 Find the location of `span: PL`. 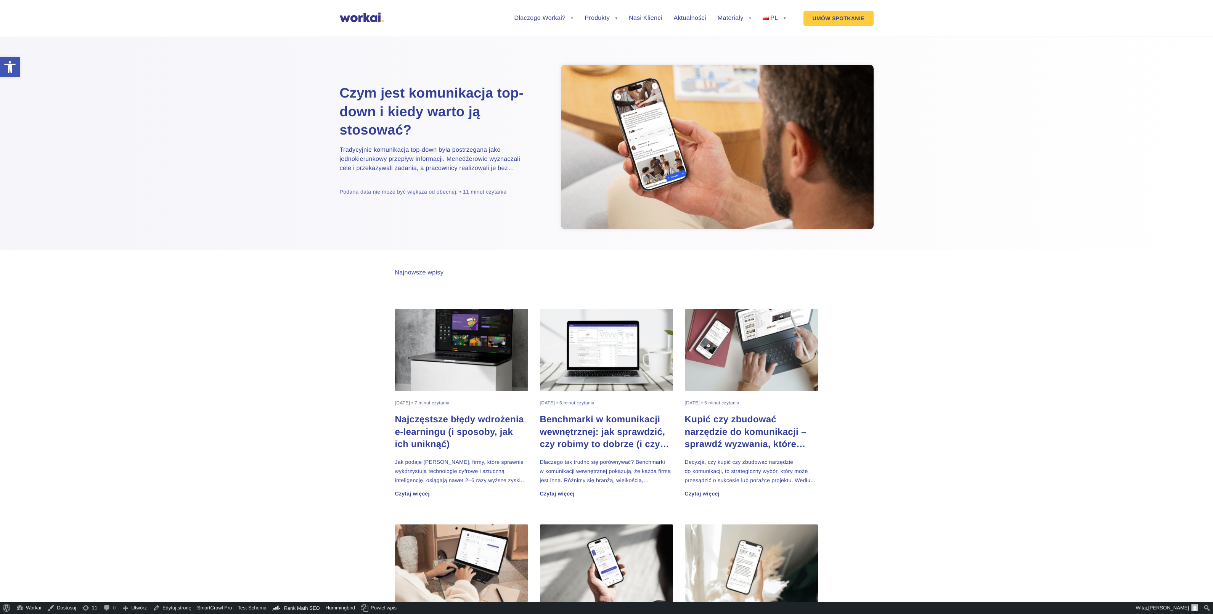

span: PL is located at coordinates (774, 18).